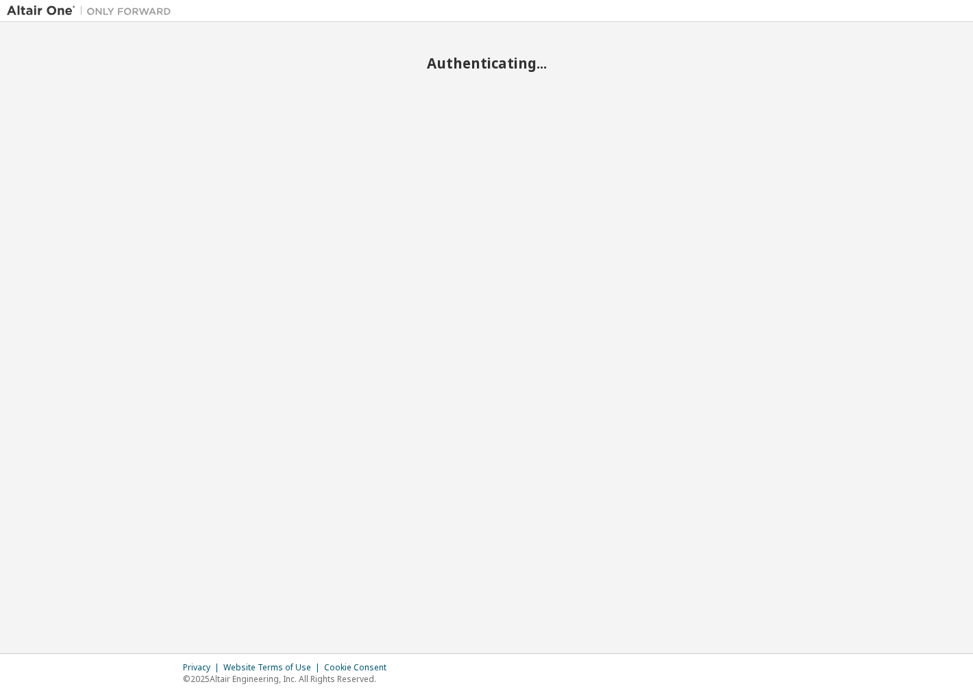 The width and height of the screenshot is (973, 693). Describe the element at coordinates (93, 11) in the screenshot. I see `img: Altair One` at that location.